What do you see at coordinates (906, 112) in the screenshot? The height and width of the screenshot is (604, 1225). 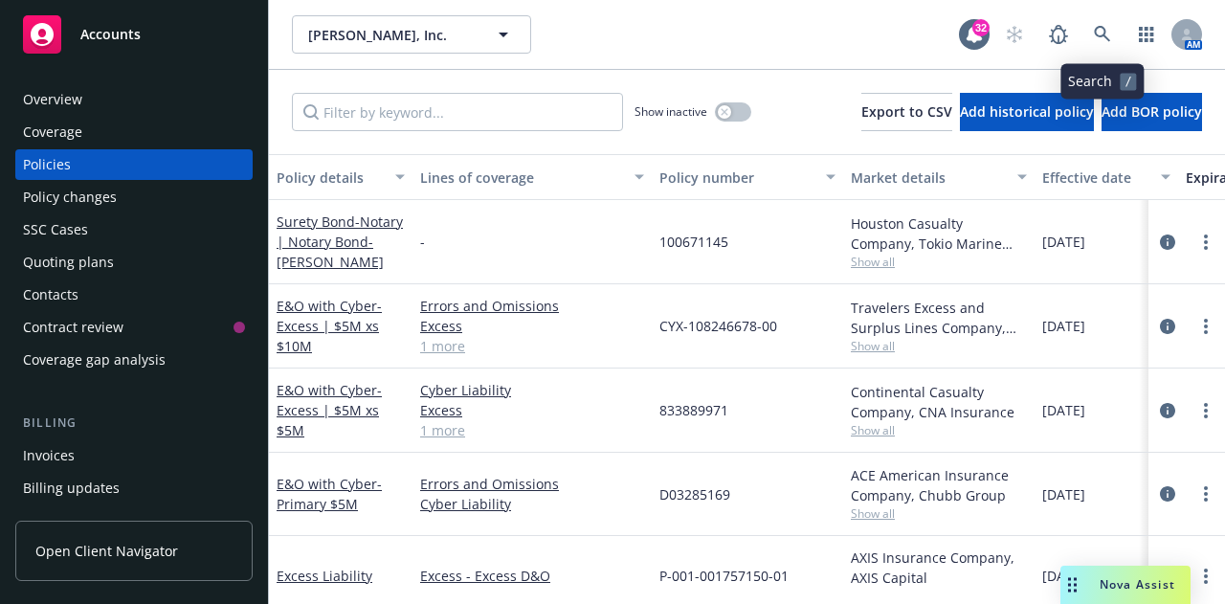 I see `button: Export to CSV` at bounding box center [906, 112].